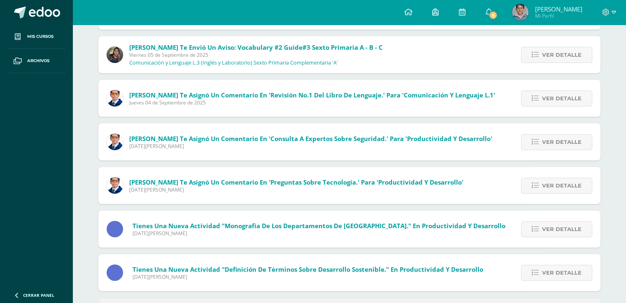 The image size is (626, 303). I want to click on span: Archivos, so click(38, 61).